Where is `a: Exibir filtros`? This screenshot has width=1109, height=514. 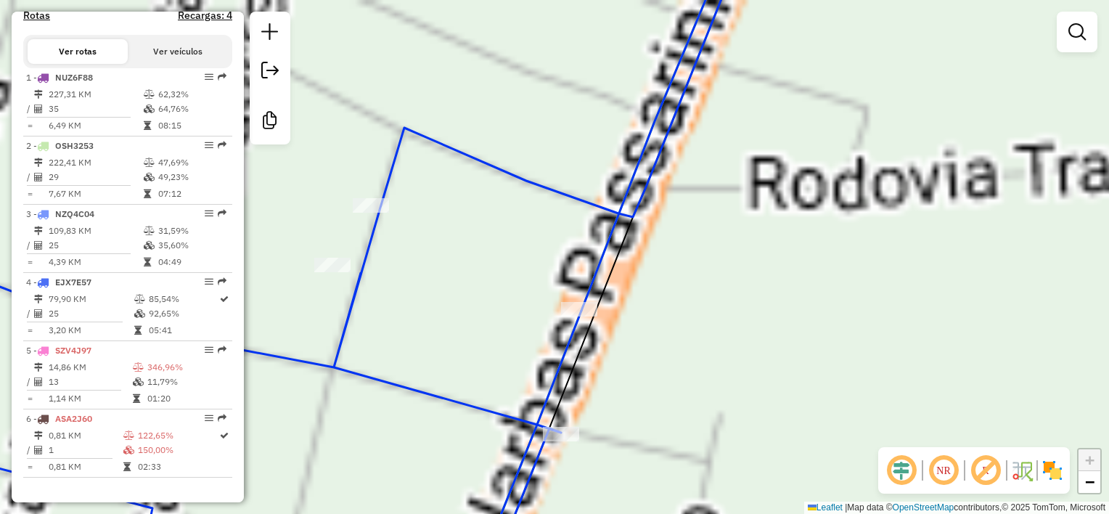 a: Exibir filtros is located at coordinates (1077, 32).